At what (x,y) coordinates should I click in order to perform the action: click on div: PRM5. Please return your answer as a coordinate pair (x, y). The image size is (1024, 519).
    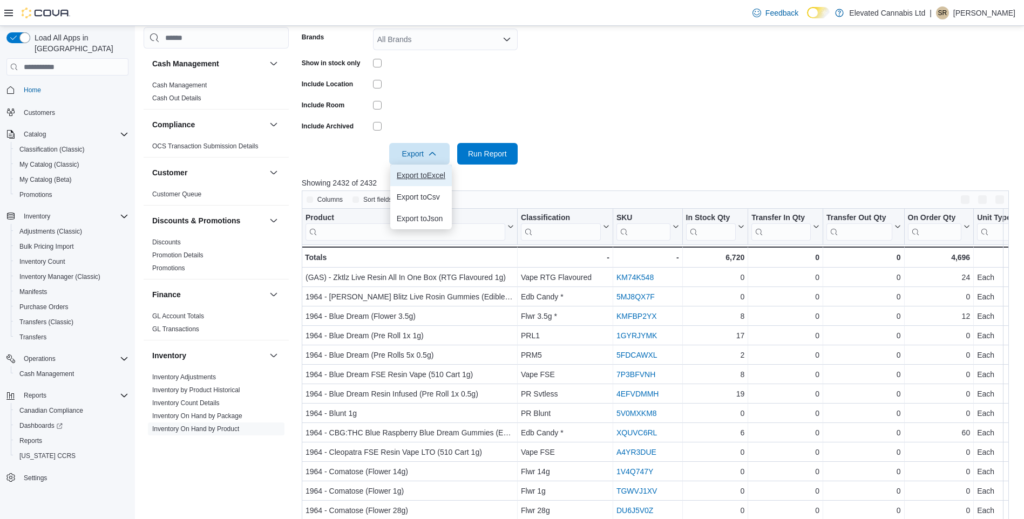
    Looking at the image, I should click on (565, 355).